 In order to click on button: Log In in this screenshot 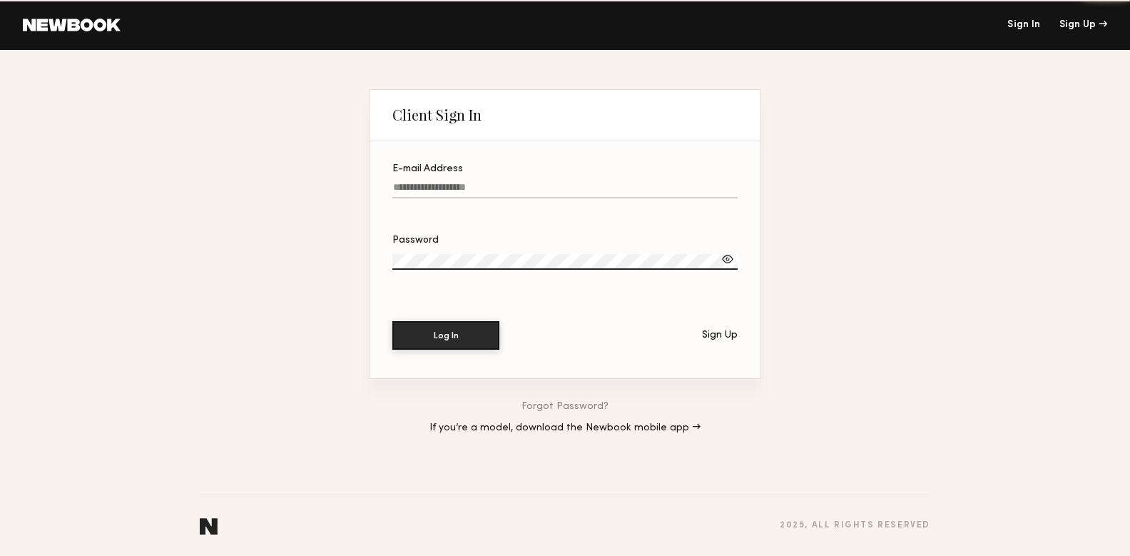, I will do `click(446, 335)`.